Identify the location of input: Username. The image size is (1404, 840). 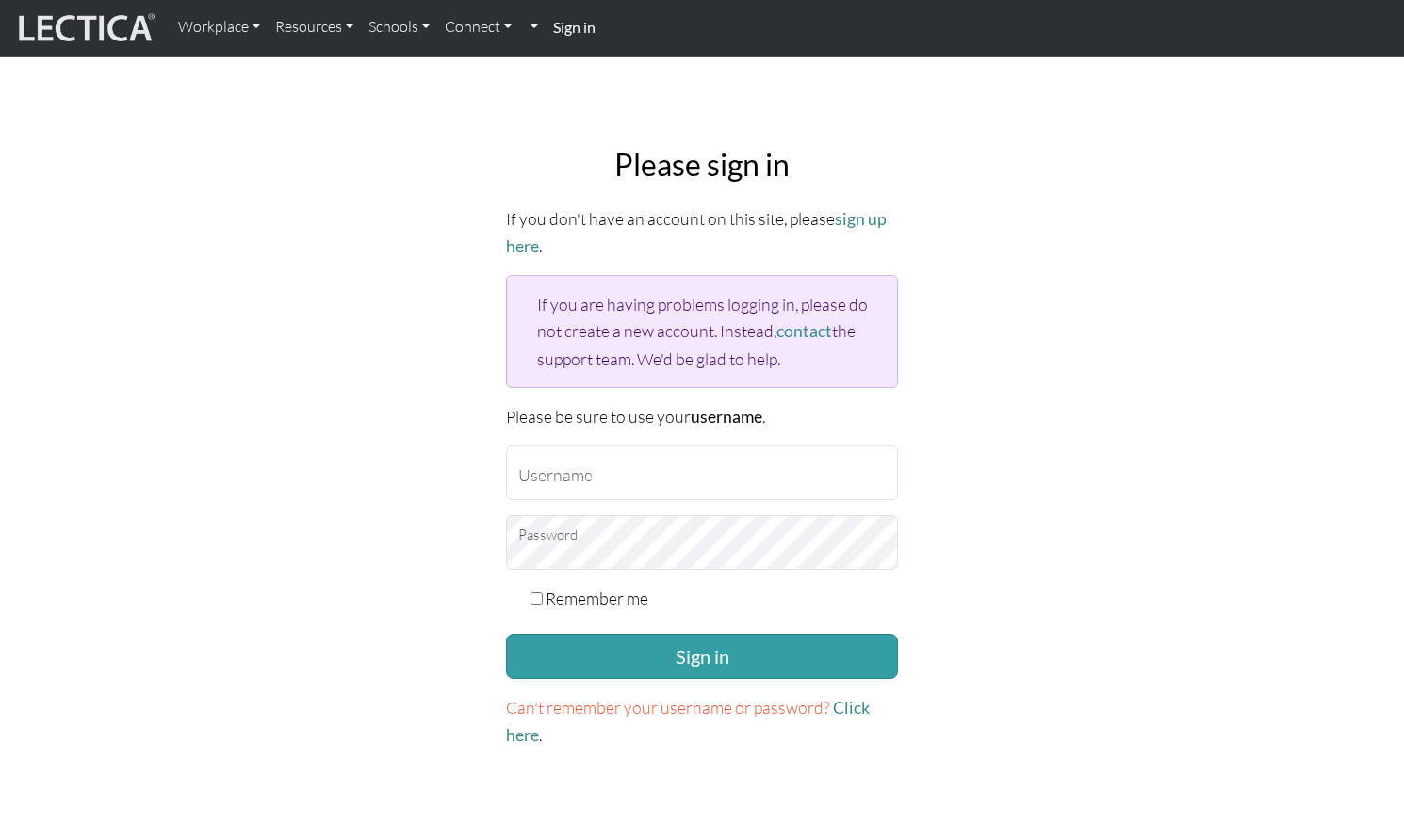
(702, 473).